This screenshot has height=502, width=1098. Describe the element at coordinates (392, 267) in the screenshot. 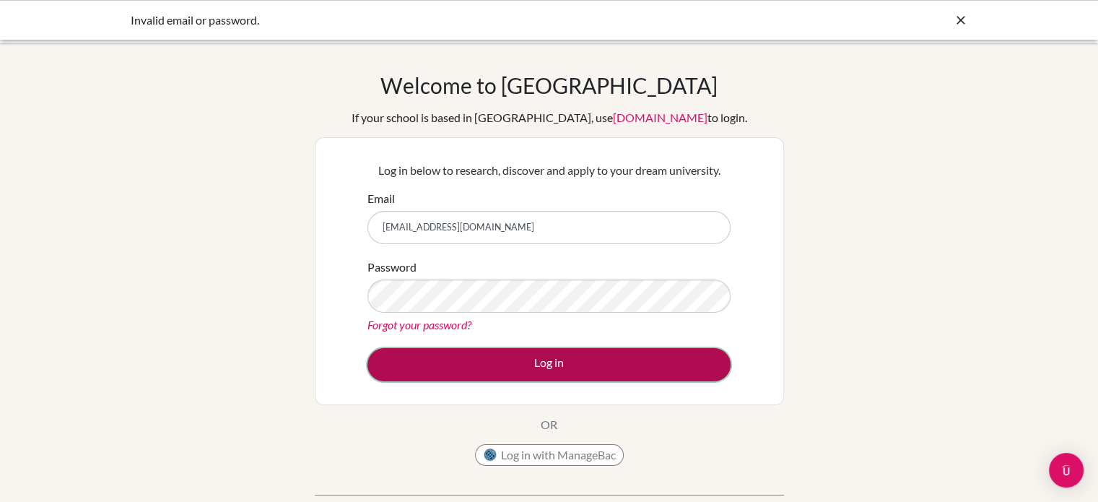

I see `label: Password` at that location.